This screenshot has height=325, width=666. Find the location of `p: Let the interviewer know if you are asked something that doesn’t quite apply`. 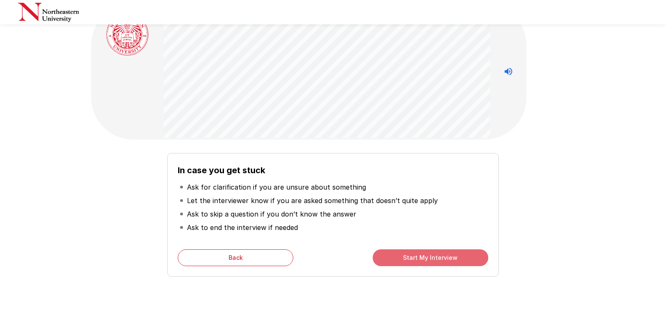

p: Let the interviewer know if you are asked something that doesn’t quite apply is located at coordinates (312, 200).